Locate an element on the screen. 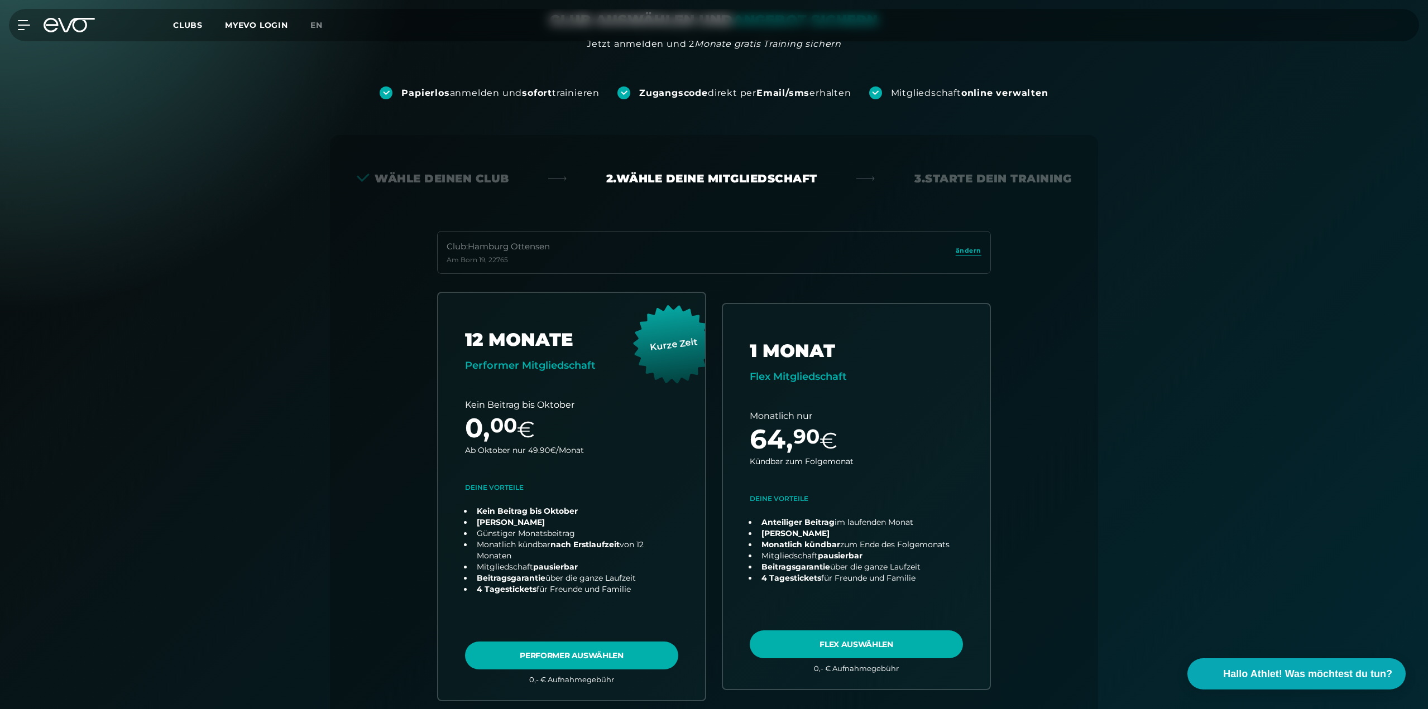 This screenshot has width=1428, height=709. span: en is located at coordinates (317, 25).